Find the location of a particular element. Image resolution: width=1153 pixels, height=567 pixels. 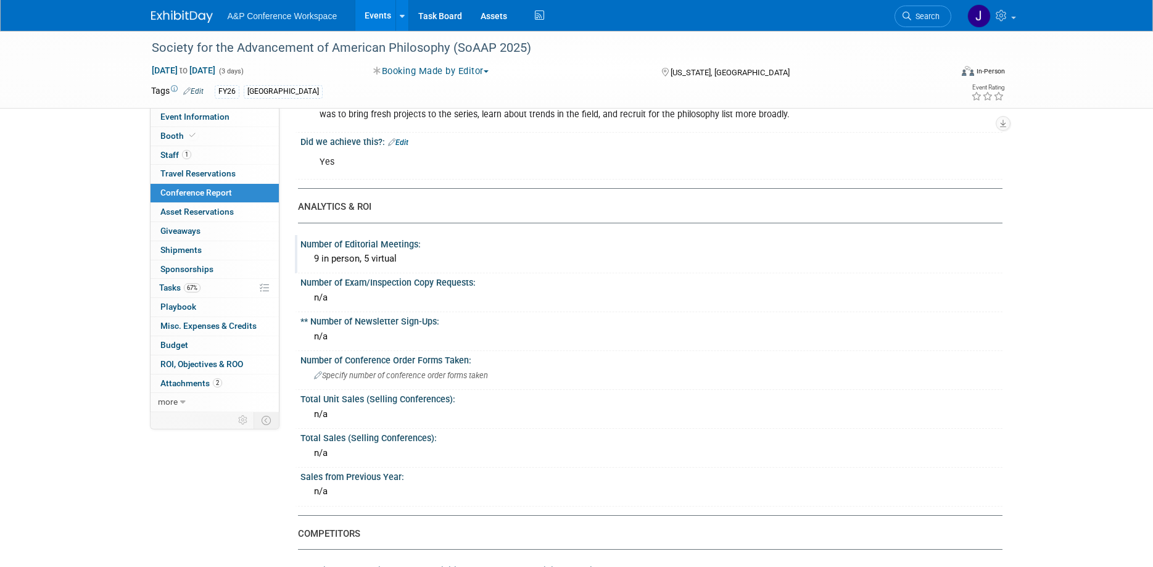

span: Tasks is located at coordinates (180, 288).